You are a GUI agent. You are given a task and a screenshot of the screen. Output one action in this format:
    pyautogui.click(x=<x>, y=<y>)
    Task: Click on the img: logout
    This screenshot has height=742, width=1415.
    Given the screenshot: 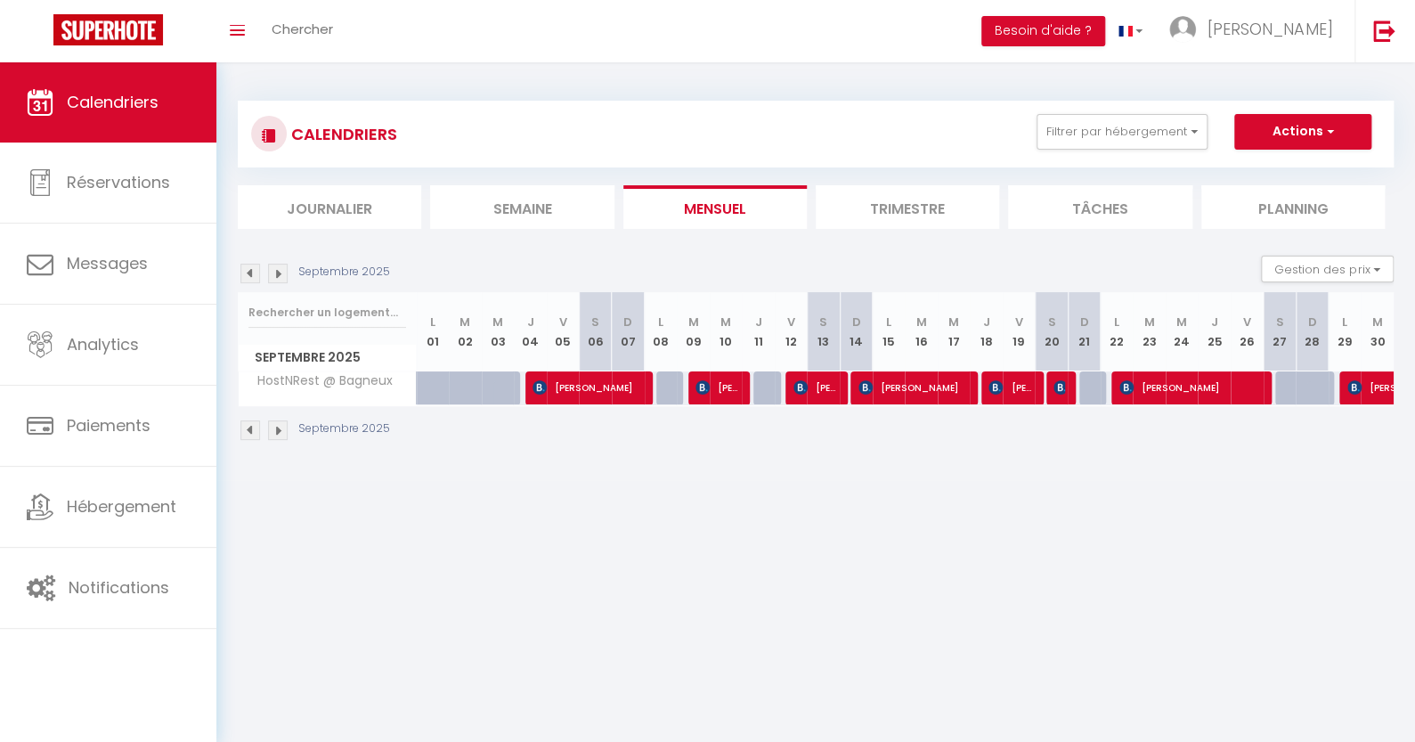 What is the action you would take?
    pyautogui.click(x=1383, y=30)
    